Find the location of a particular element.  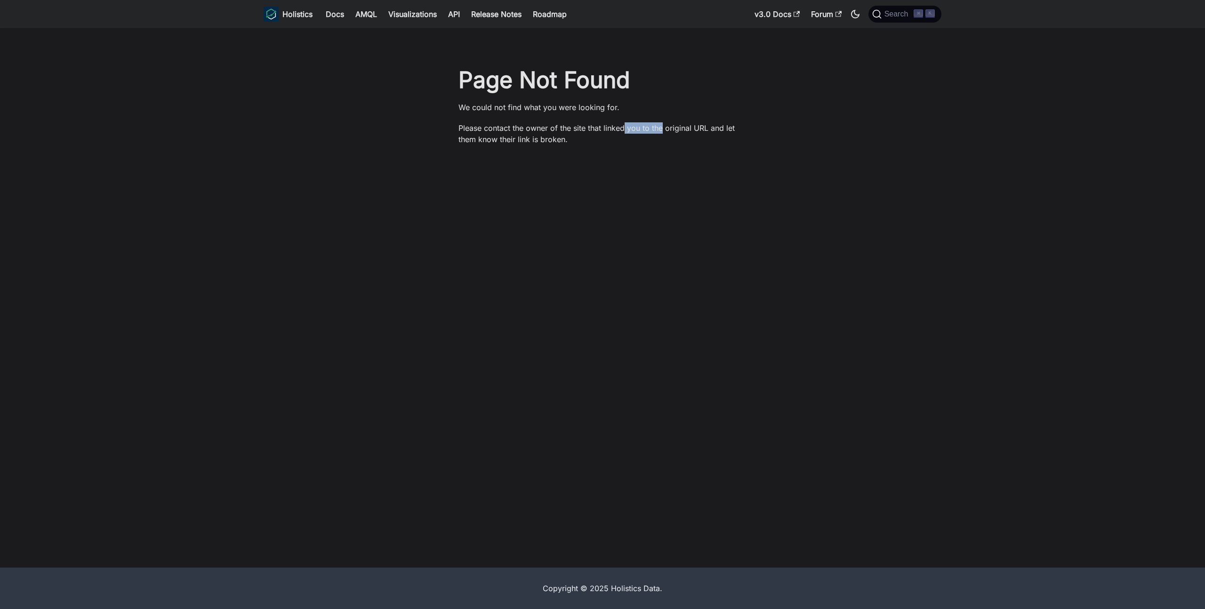

a: Roadmap is located at coordinates (550, 14).